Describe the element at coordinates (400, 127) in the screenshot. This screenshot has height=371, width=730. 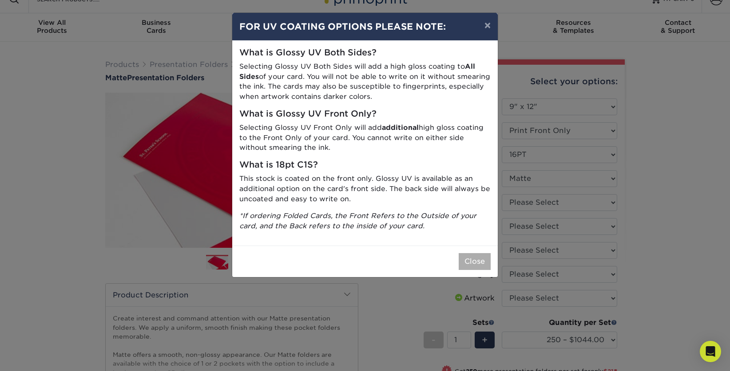
I see `strong: additional` at that location.